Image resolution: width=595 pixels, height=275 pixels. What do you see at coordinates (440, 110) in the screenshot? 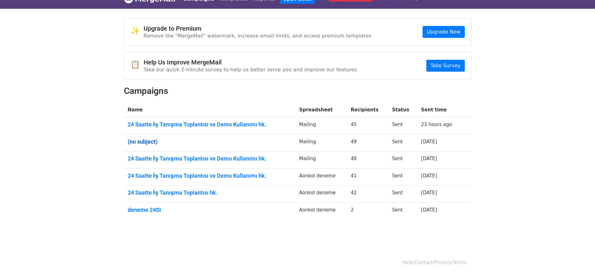
I see `th: Sent time` at bounding box center [440, 110].